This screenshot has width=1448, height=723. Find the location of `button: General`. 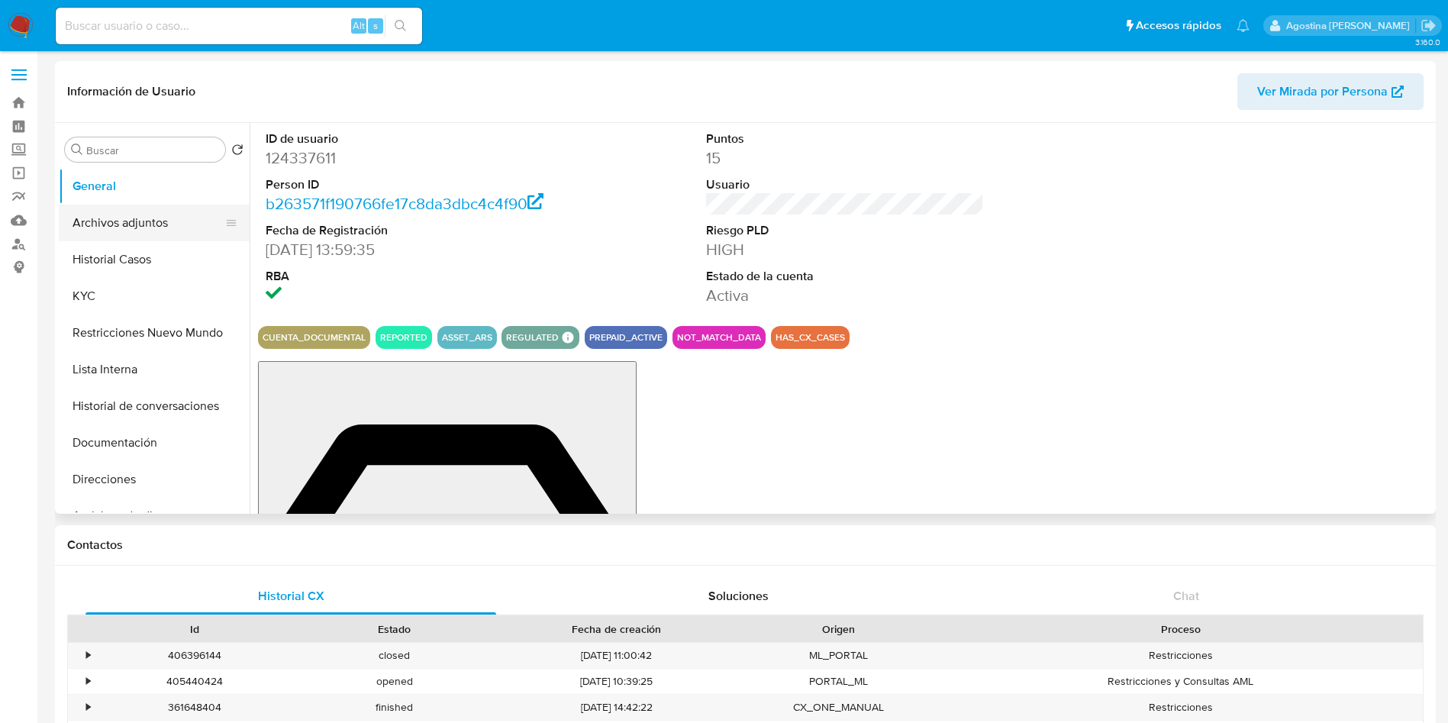

button: General is located at coordinates (154, 186).